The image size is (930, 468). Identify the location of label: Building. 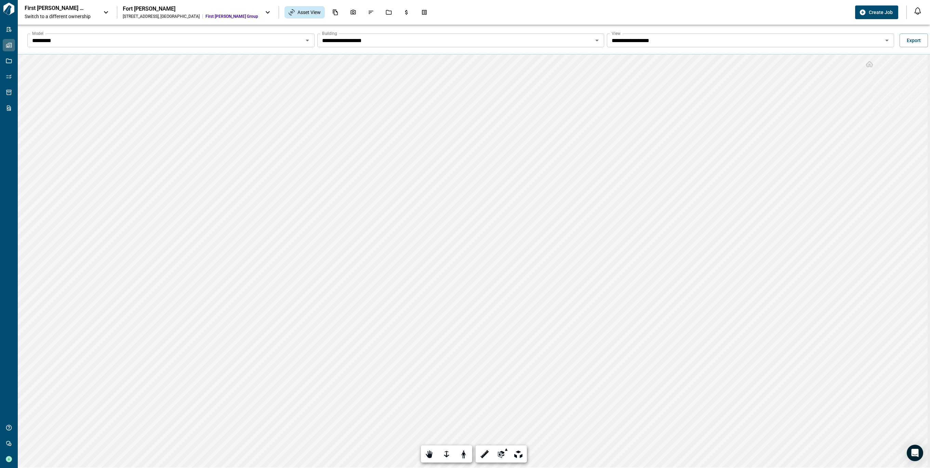
(330, 33).